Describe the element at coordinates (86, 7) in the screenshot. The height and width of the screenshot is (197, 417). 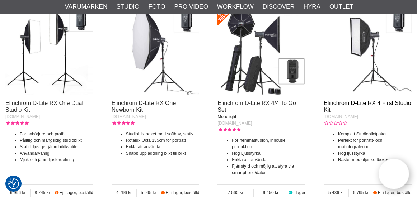
I see `a: Varumärken` at that location.